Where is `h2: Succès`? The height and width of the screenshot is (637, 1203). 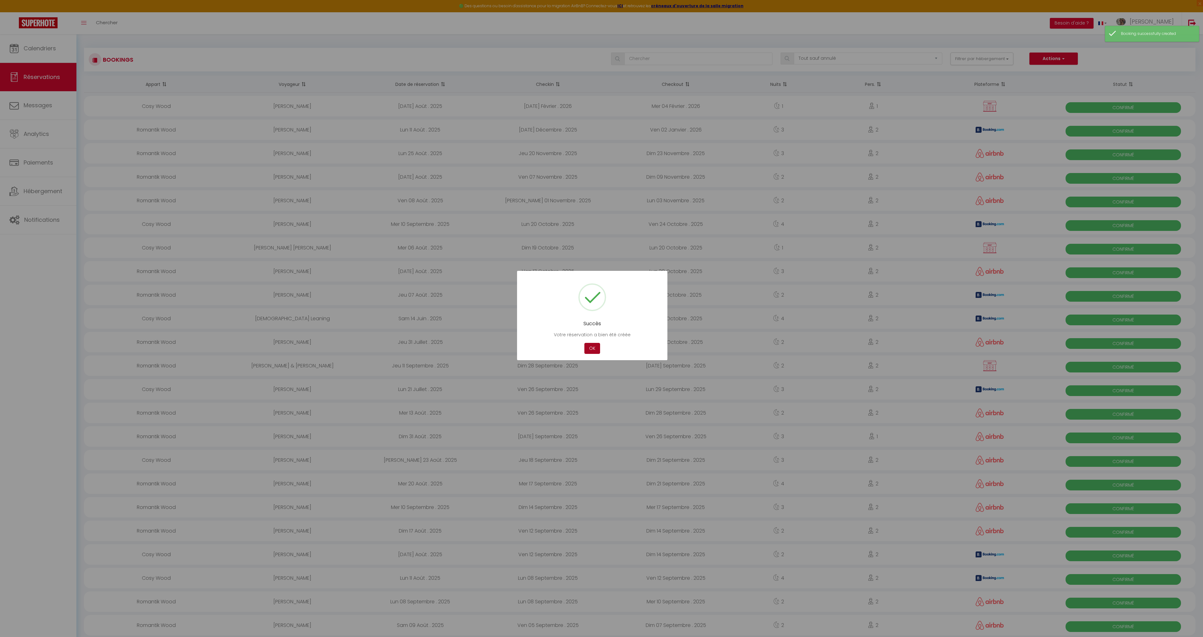
h2: Succès is located at coordinates (592, 323).